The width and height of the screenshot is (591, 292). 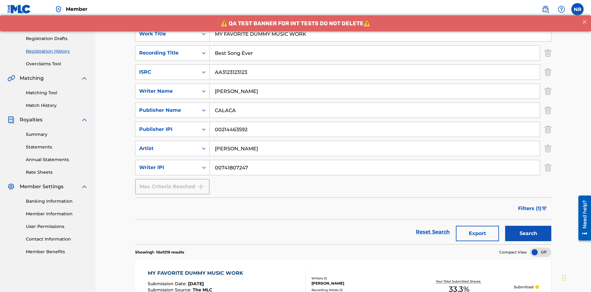 I want to click on img: filter, so click(x=544, y=208).